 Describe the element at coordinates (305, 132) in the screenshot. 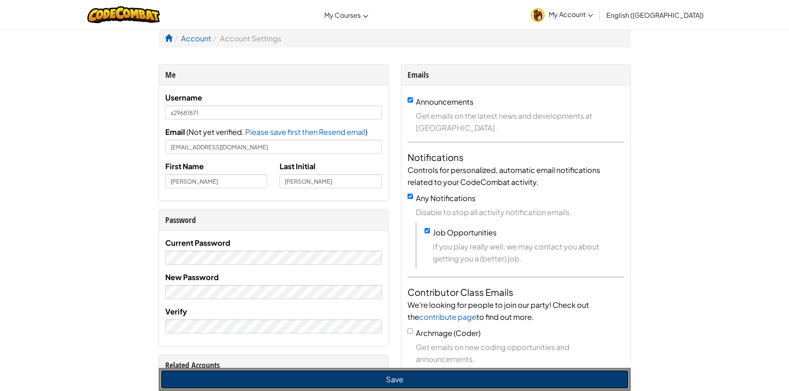

I see `span: Please save first then Resend email` at that location.